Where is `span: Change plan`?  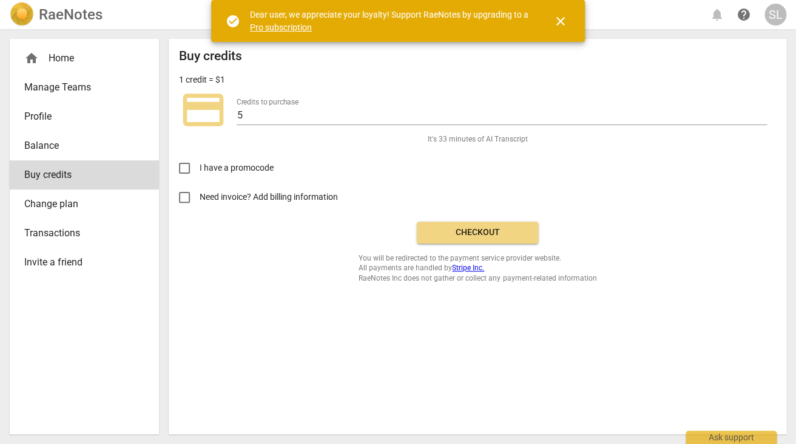 span: Change plan is located at coordinates (80, 204).